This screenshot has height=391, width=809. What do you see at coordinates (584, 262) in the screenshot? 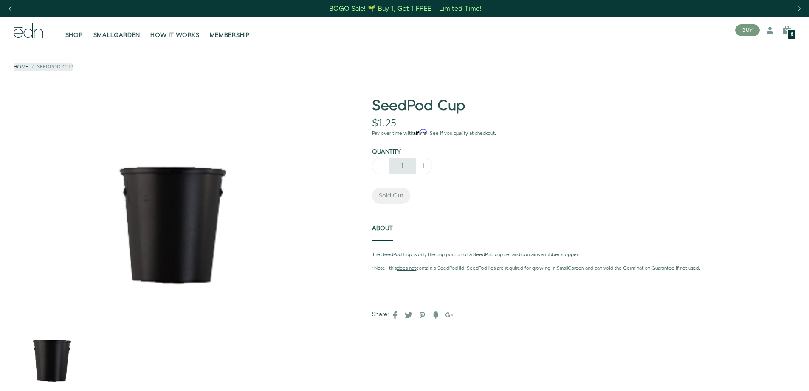
I see `div: About` at bounding box center [584, 262].